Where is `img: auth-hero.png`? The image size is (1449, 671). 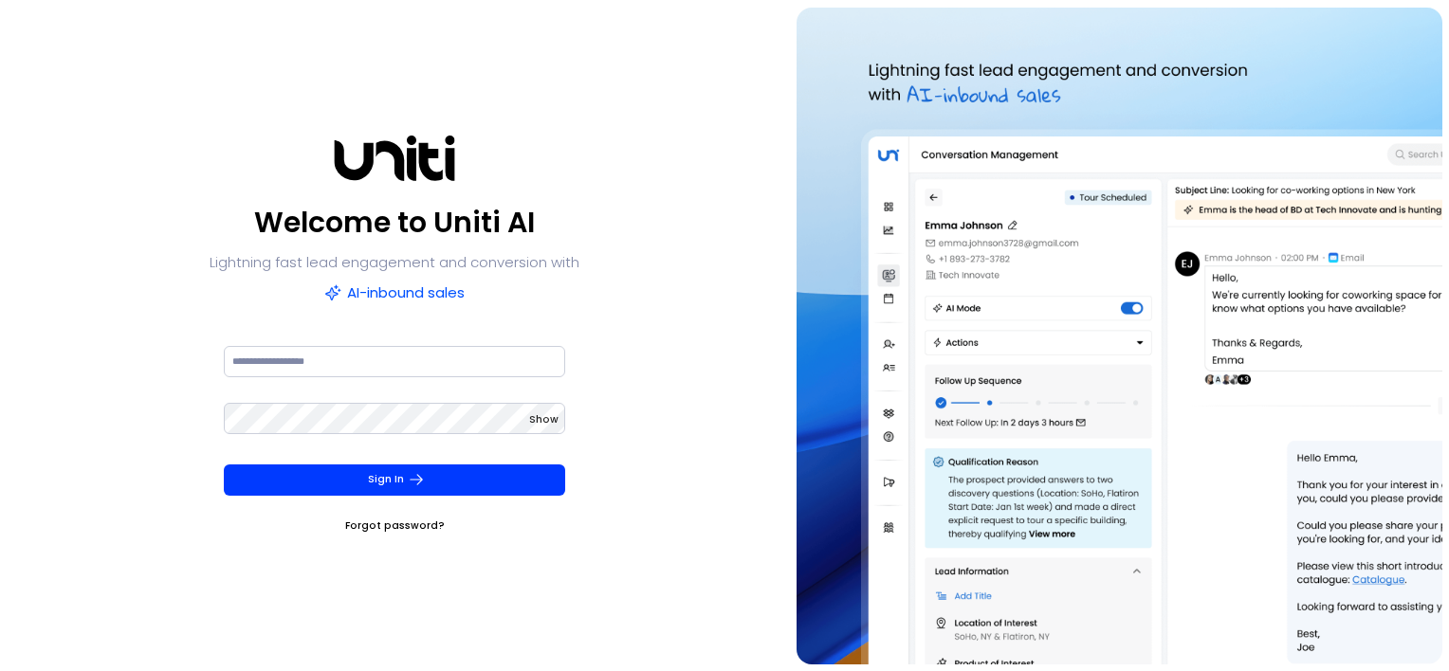 img: auth-hero.png is located at coordinates (1119, 336).